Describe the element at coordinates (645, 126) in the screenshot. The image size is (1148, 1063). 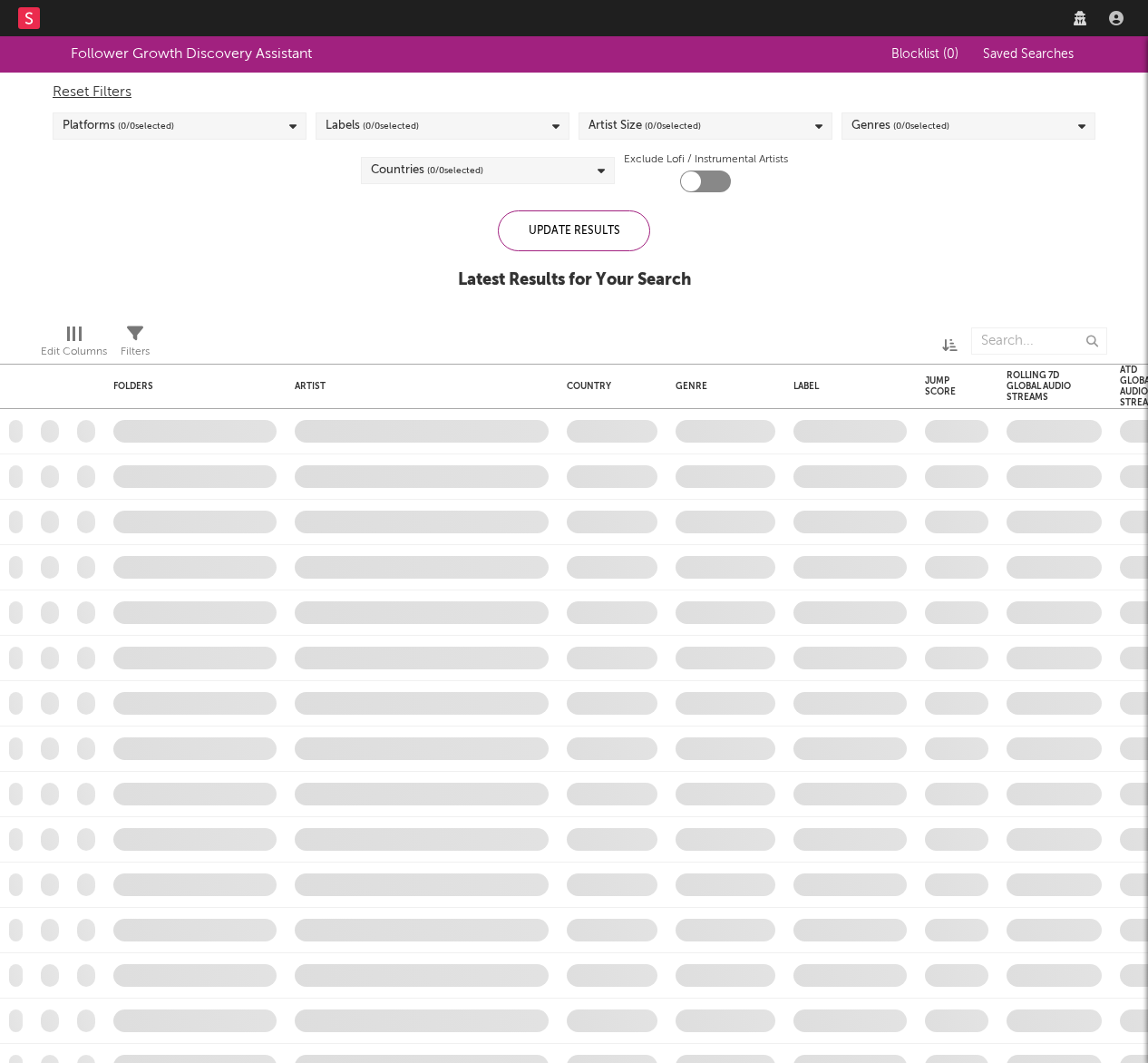
I see `div: Artist Size` at that location.